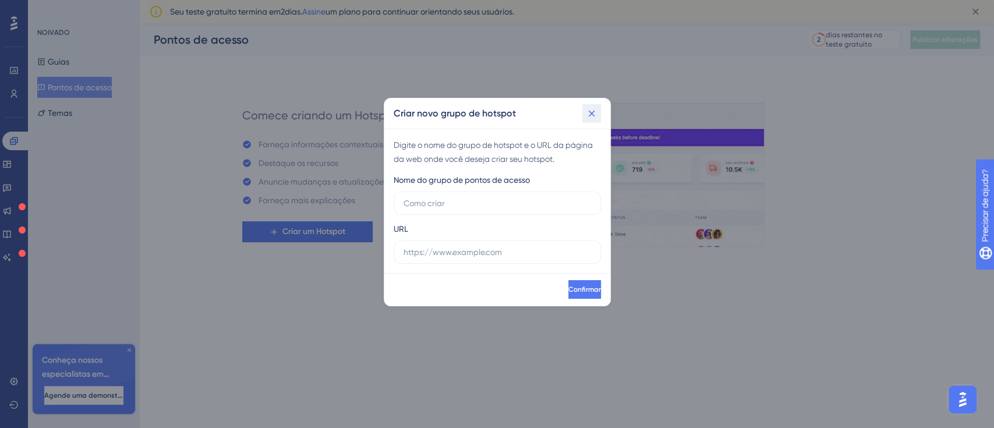  What do you see at coordinates (497, 252) in the screenshot?
I see `input: https://www.example.com` at bounding box center [497, 252].